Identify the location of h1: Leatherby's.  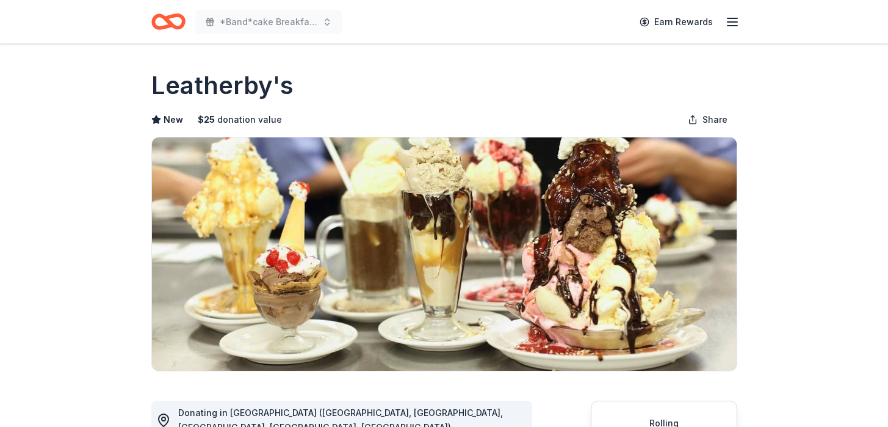
(222, 85).